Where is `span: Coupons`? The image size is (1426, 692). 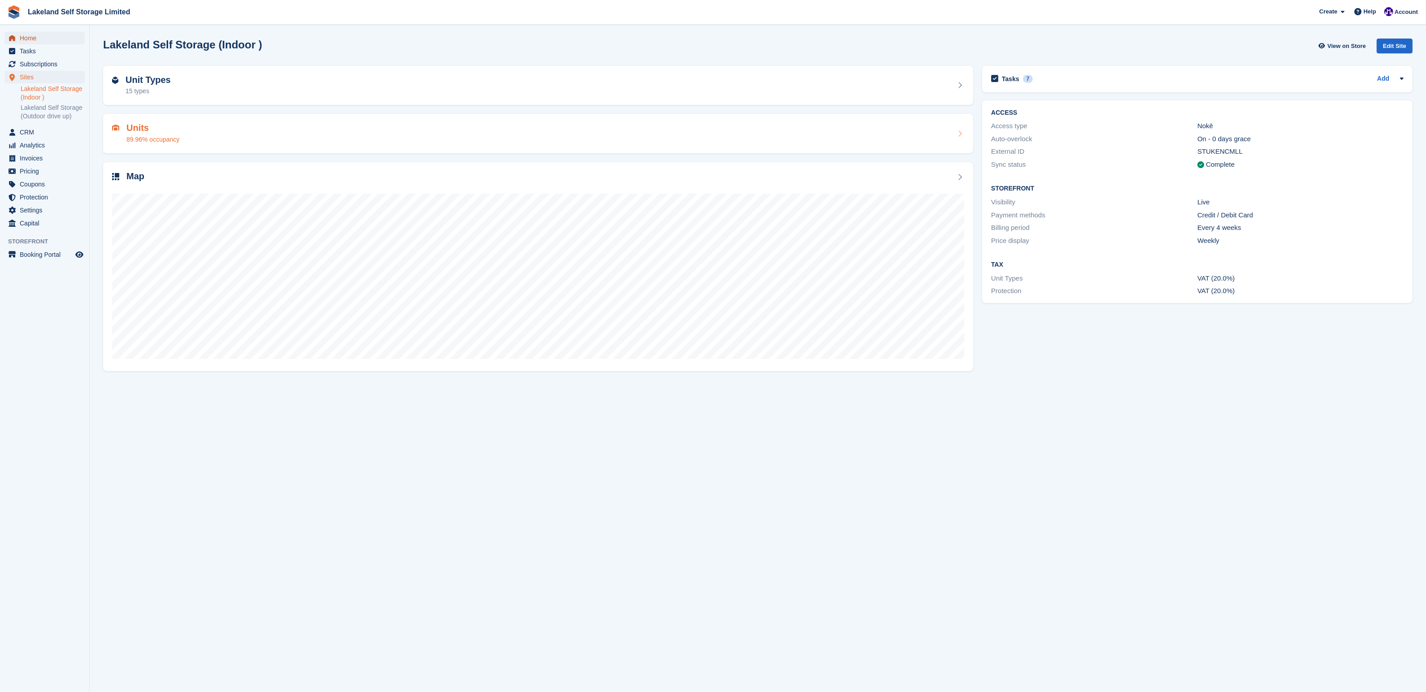 span: Coupons is located at coordinates (47, 184).